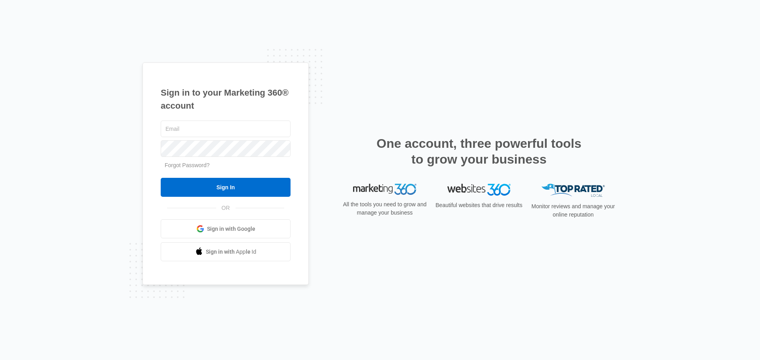  Describe the element at coordinates (226, 252) in the screenshot. I see `a: Sign in with Apple Id` at that location.